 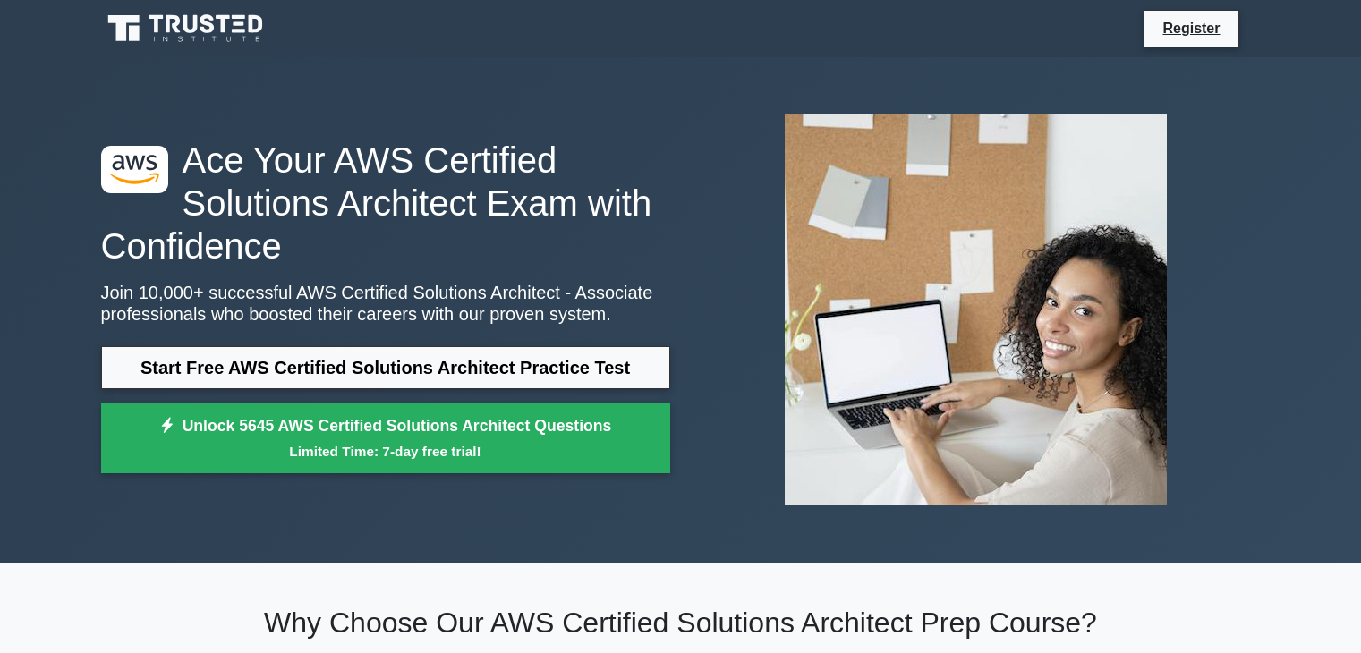 What do you see at coordinates (386, 368) in the screenshot?
I see `a: Start Free AWS Certified Solutions Architect Practice Test` at bounding box center [386, 368].